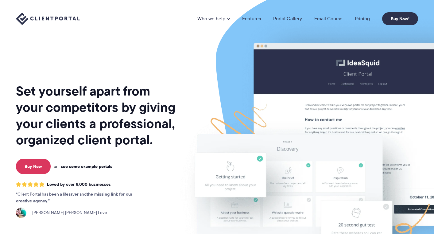 The height and width of the screenshot is (234, 434). What do you see at coordinates (33, 166) in the screenshot?
I see `a: Buy Now` at bounding box center [33, 166].